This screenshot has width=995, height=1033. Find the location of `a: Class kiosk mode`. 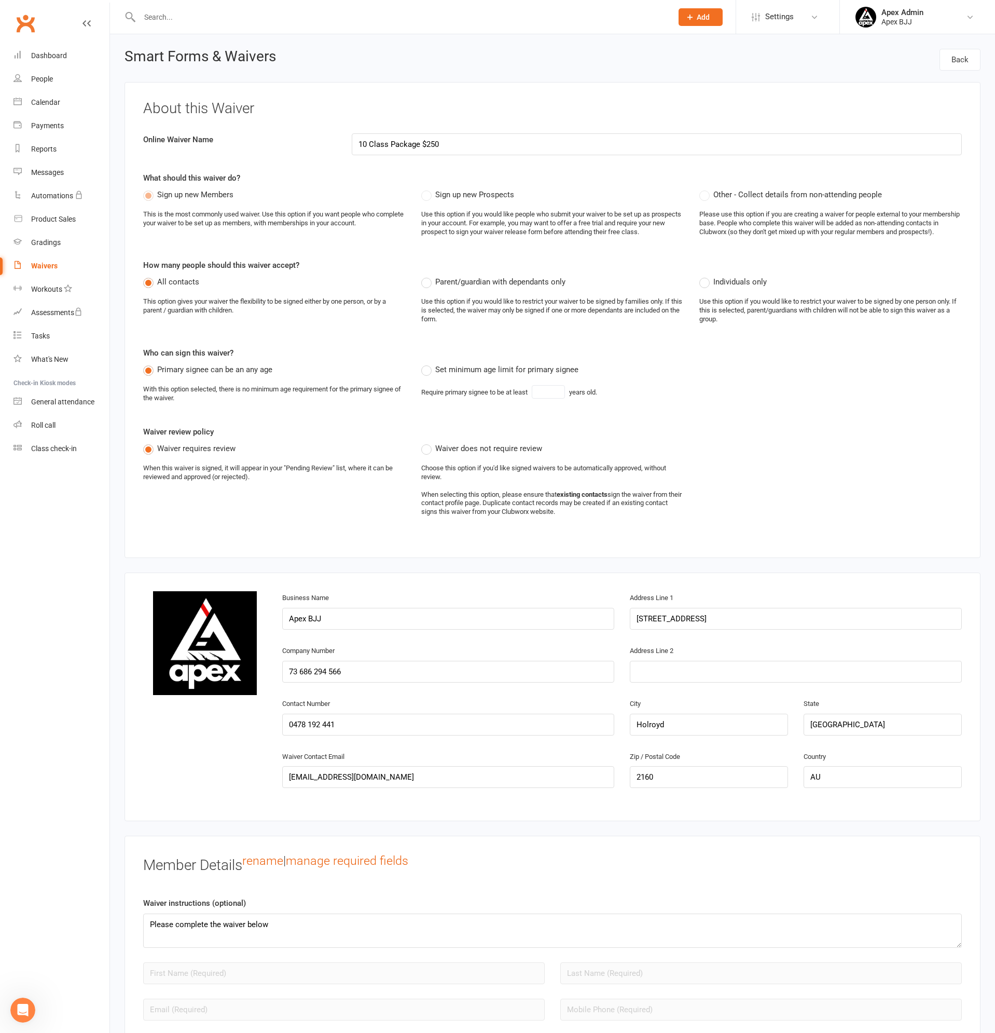

a: Class kiosk mode is located at coordinates (61, 448).